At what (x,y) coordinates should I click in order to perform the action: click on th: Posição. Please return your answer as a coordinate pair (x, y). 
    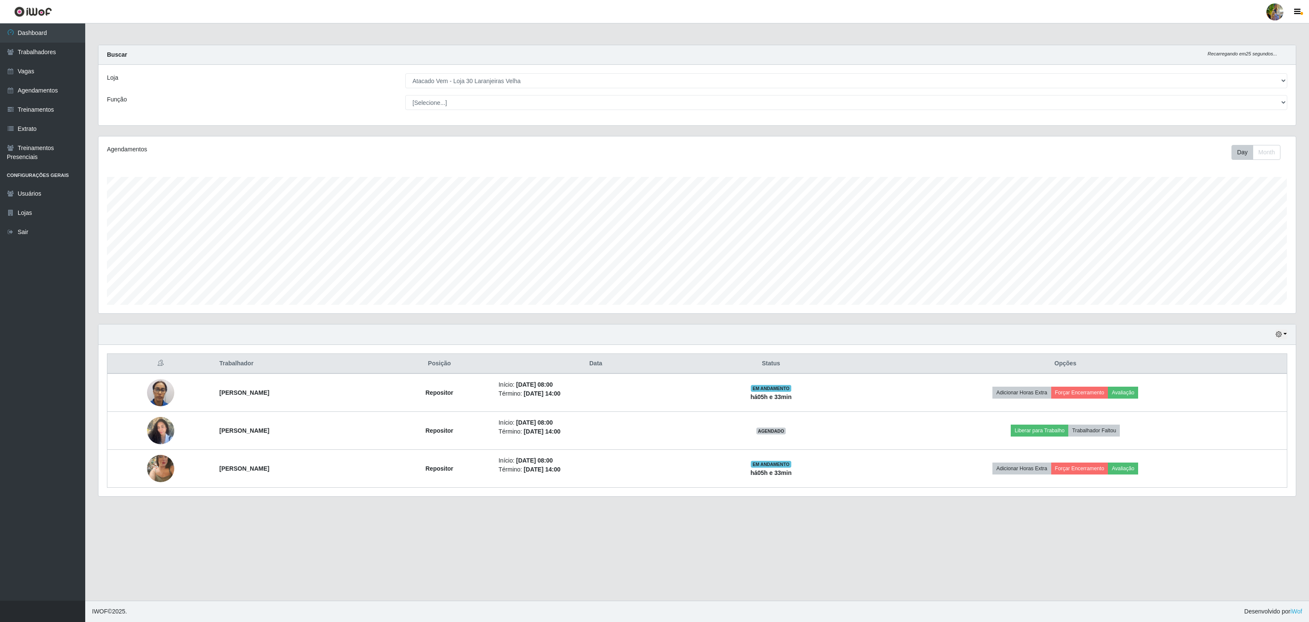
    Looking at the image, I should click on (439, 363).